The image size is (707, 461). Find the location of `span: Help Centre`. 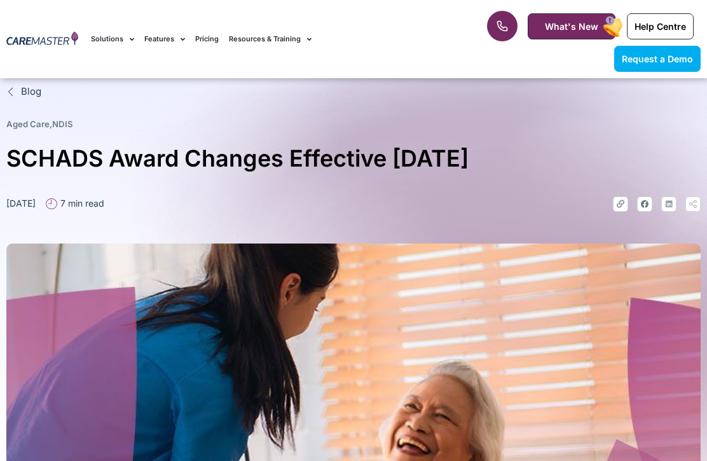

span: Help Centre is located at coordinates (660, 26).